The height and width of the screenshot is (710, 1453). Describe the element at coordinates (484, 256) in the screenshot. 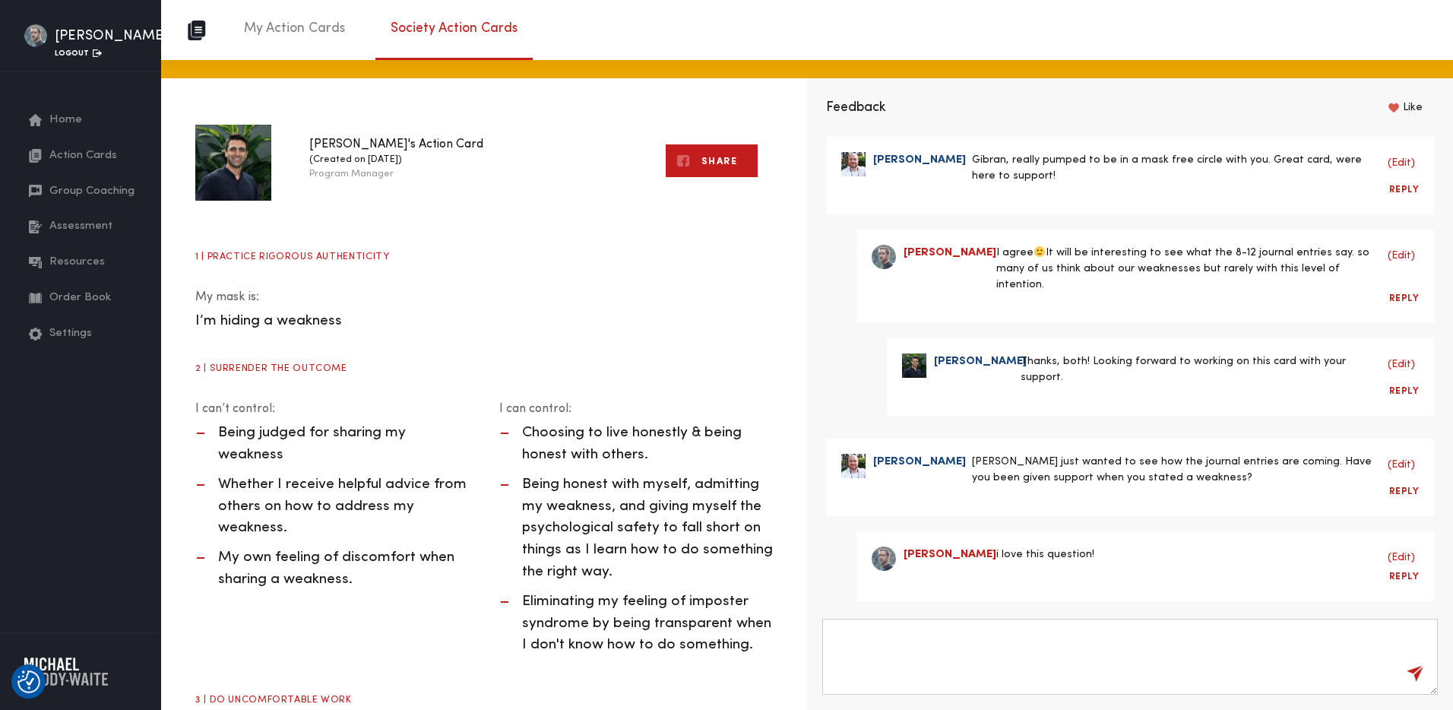

I see `h5: 1 | Practice Rigorous Authenticity` at that location.